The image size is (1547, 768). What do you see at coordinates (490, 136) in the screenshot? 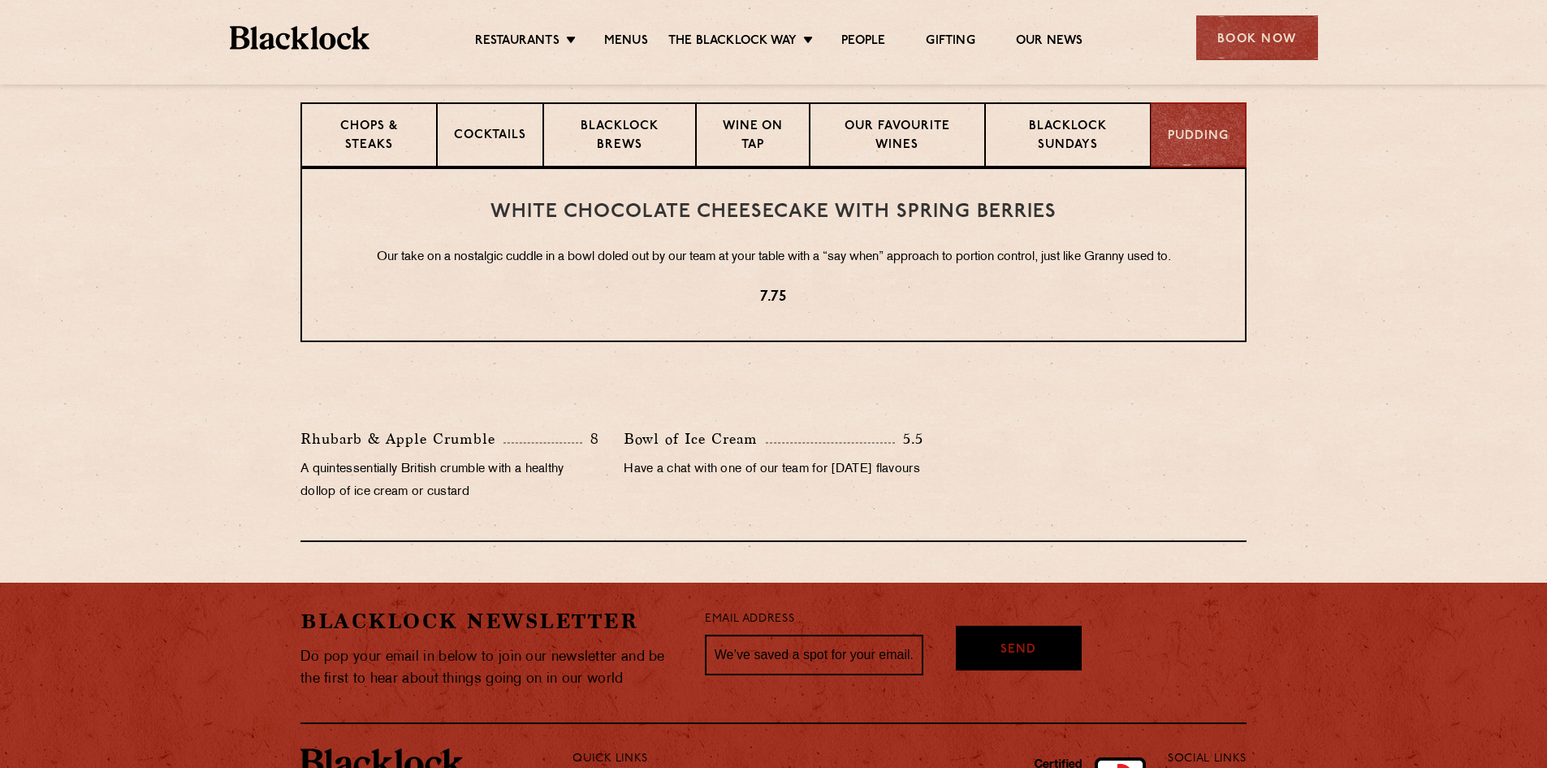
I see `p: Cocktails` at bounding box center [490, 136].